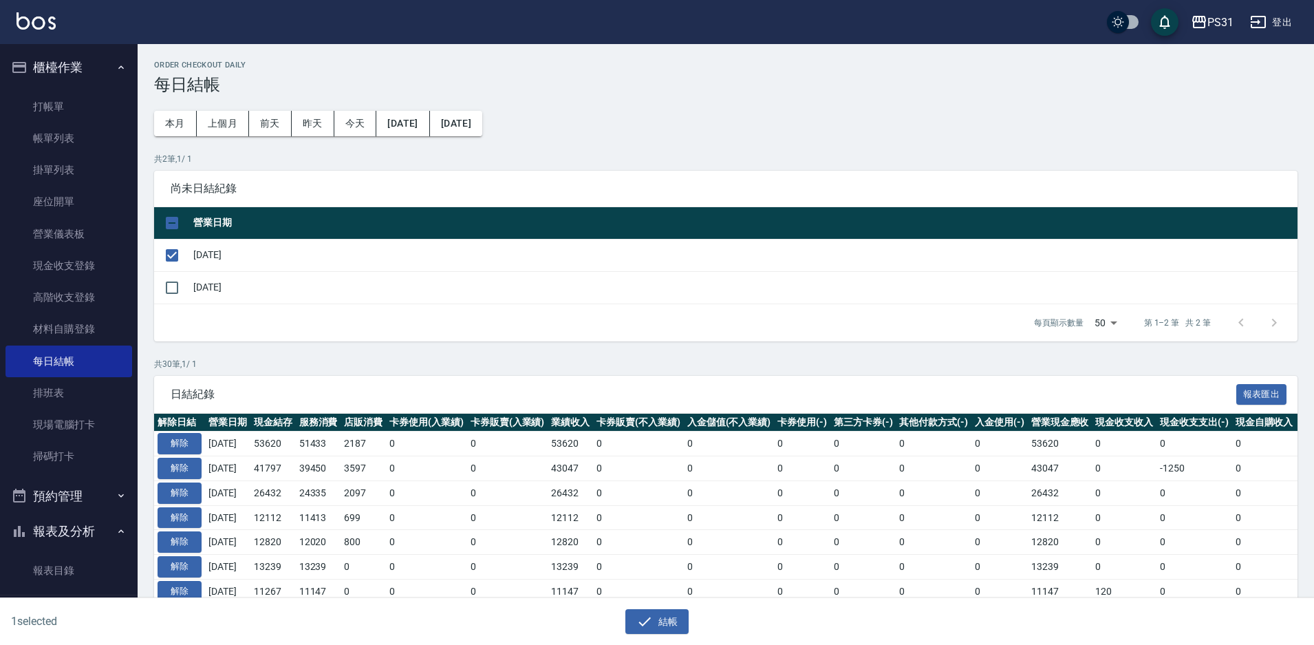  Describe the element at coordinates (726, 65) in the screenshot. I see `h2: Order checkout daily` at that location.